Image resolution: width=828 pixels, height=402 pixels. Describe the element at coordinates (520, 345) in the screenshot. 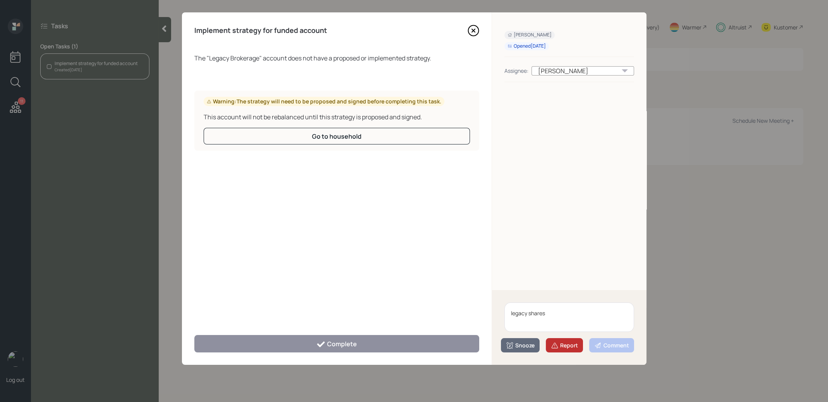

I see `div: Snooze` at that location.